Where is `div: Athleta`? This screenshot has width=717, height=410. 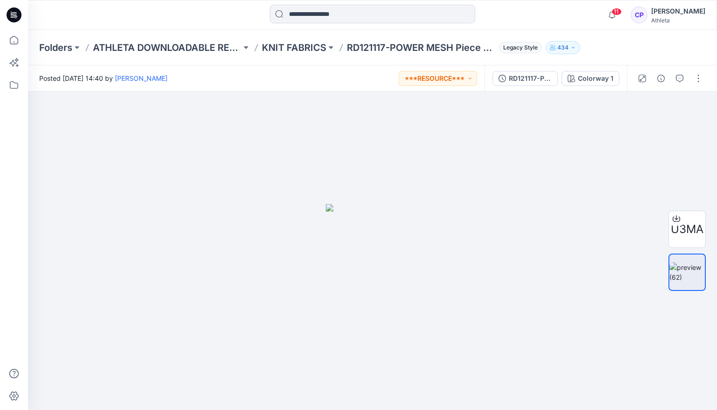
div: Athleta is located at coordinates (678, 20).